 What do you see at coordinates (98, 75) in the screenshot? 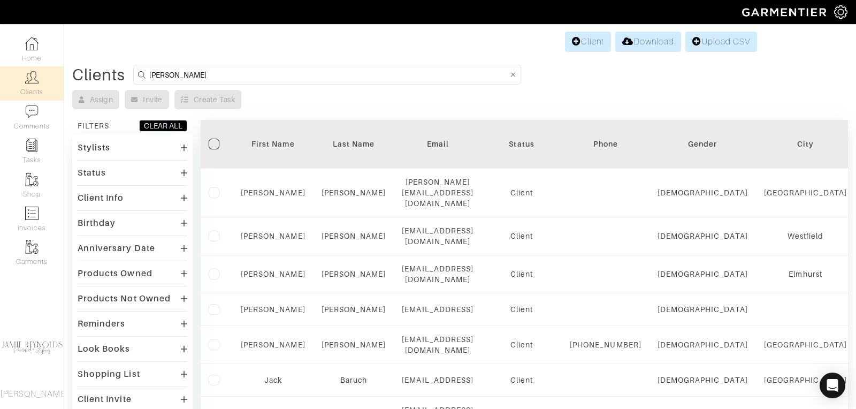
I see `div: Clients` at bounding box center [98, 75].